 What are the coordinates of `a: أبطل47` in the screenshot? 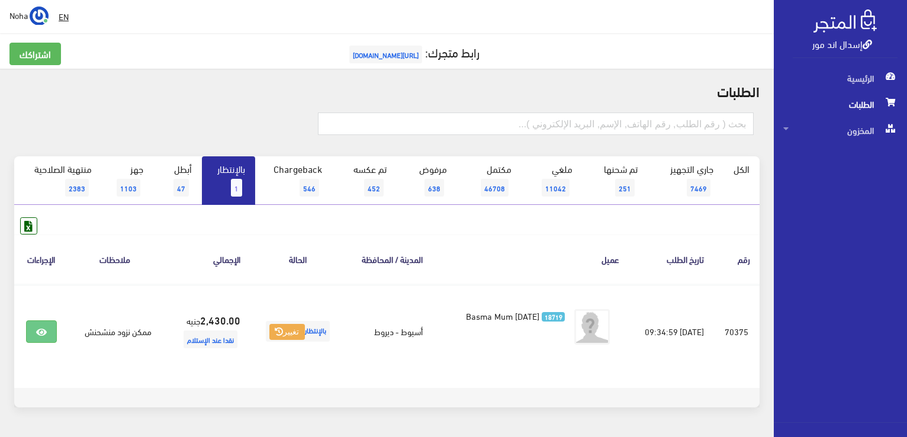 It's located at (178, 181).